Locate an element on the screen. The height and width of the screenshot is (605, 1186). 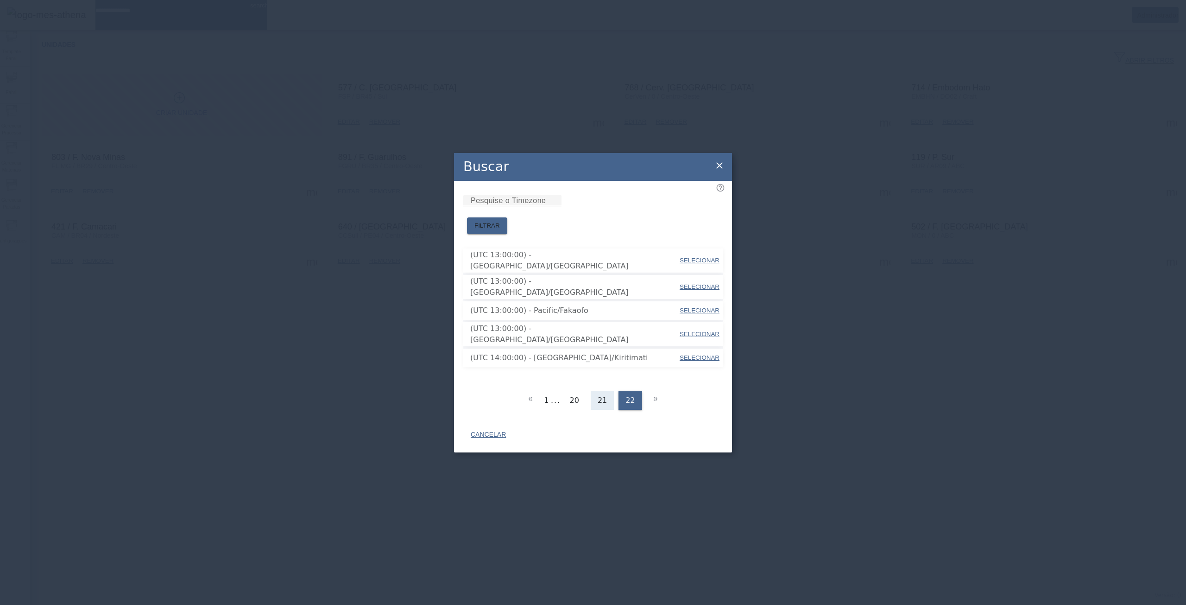
span: 20 is located at coordinates (575, 400).